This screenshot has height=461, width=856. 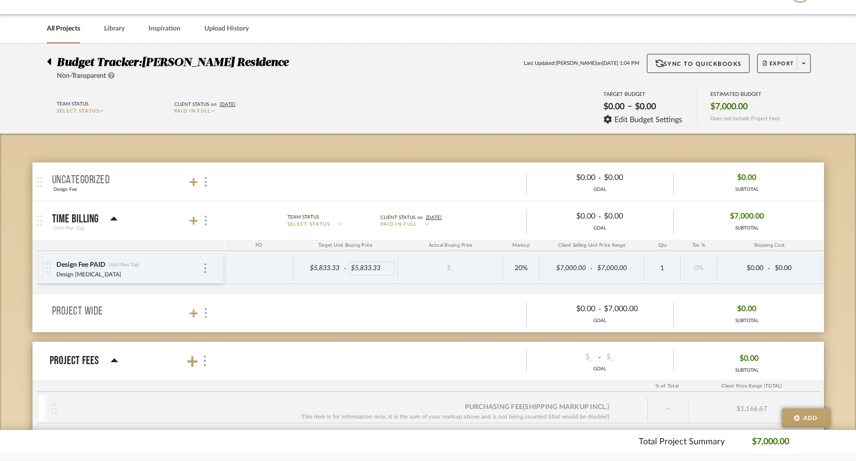 I want to click on div: 20%, so click(x=521, y=268).